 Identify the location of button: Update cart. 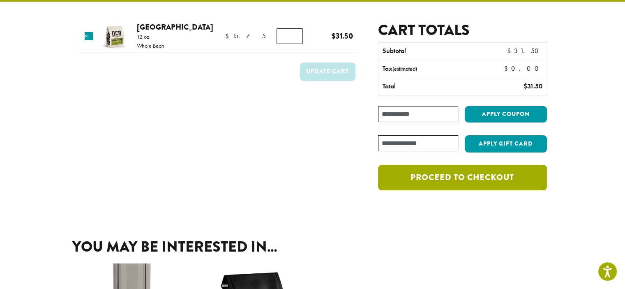
(327, 71).